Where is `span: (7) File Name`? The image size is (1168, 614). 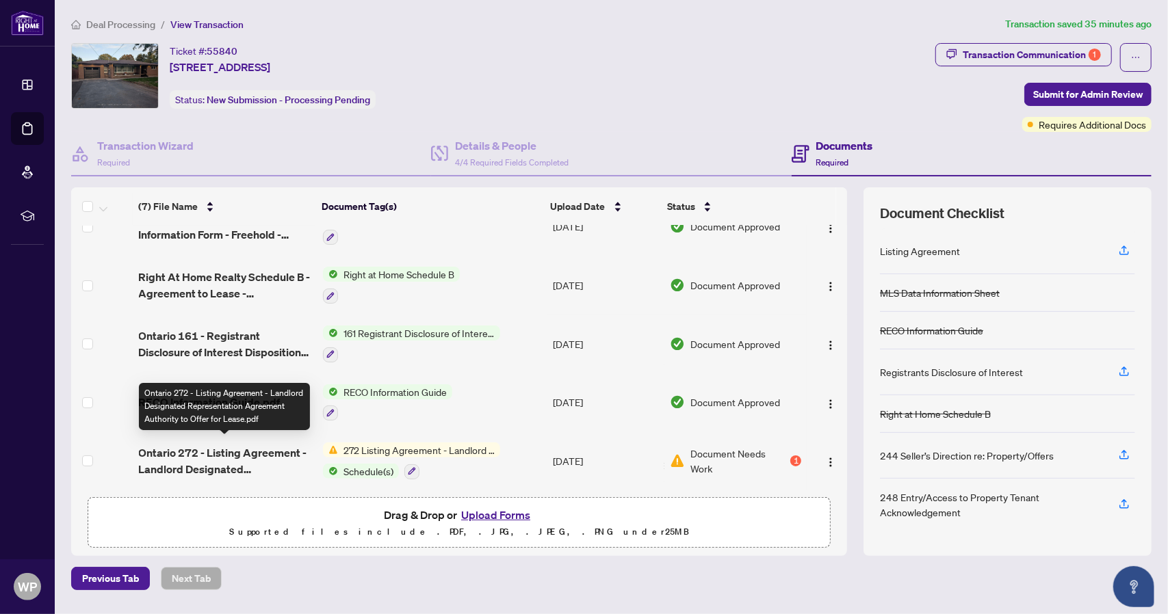 span: (7) File Name is located at coordinates (168, 207).